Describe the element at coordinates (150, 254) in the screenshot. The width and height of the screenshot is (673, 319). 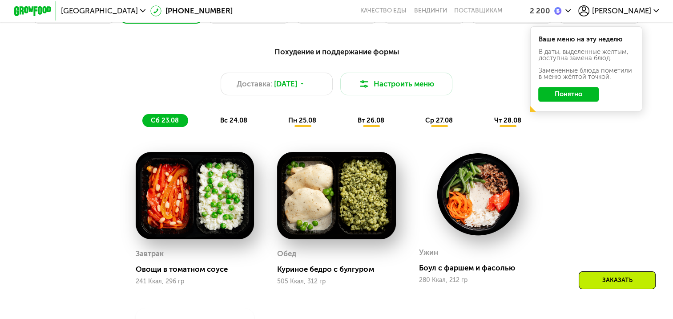
I see `div: Завтрак` at that location.